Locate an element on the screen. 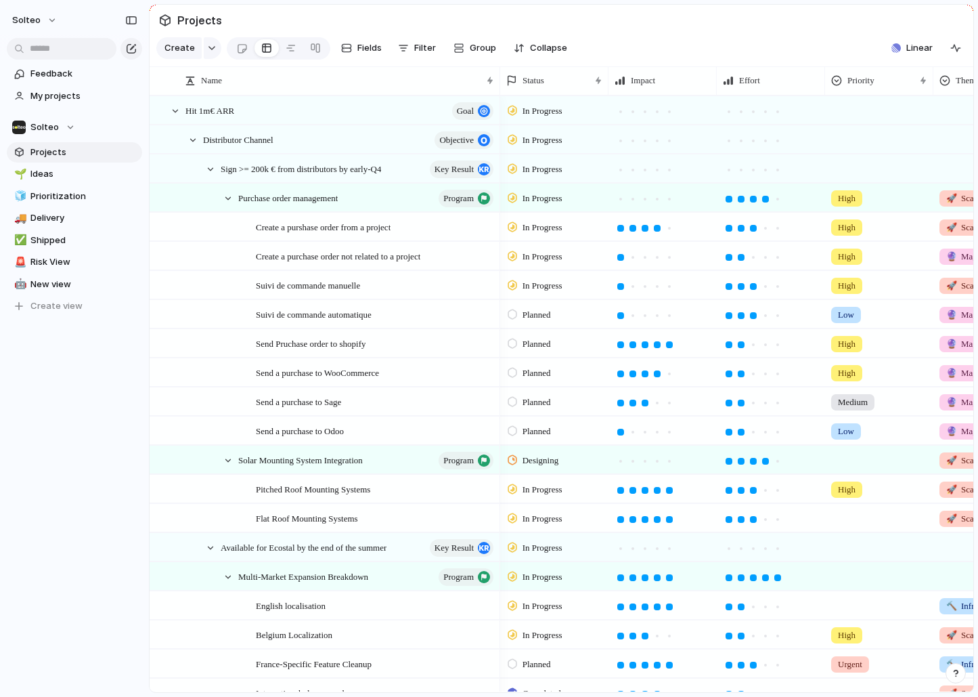 This screenshot has width=978, height=697. div: 🌱Ideas is located at coordinates (74, 174).